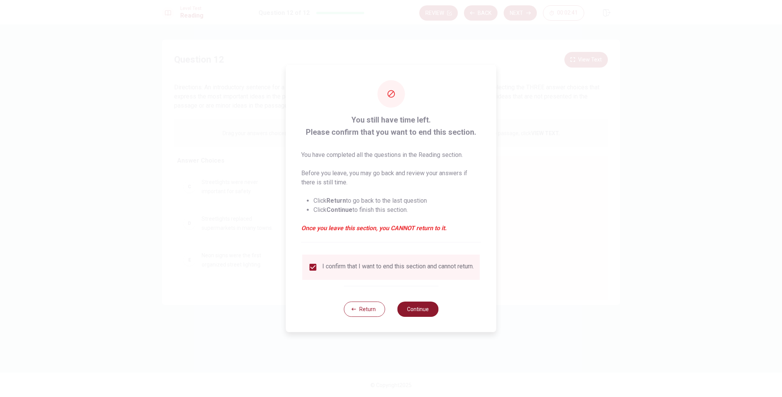 Image resolution: width=782 pixels, height=397 pixels. I want to click on p: You have completed all the questions in the Reading section., so click(391, 155).